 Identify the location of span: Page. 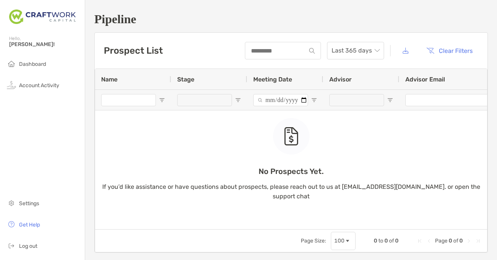
(441, 240).